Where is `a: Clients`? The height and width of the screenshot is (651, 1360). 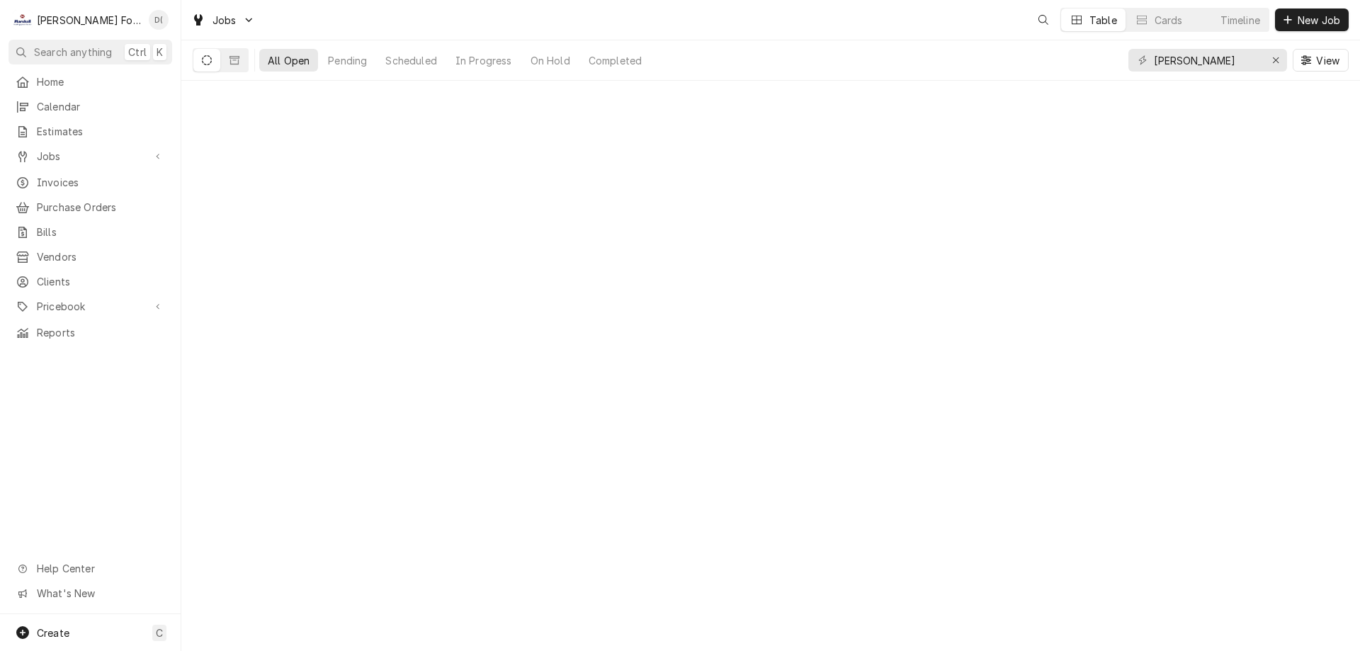 a: Clients is located at coordinates (90, 281).